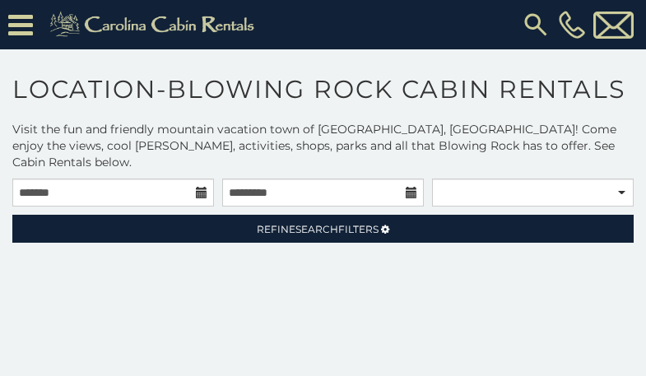 This screenshot has width=646, height=376. Describe the element at coordinates (323, 229) in the screenshot. I see `a: RefineSearchFilters` at that location.